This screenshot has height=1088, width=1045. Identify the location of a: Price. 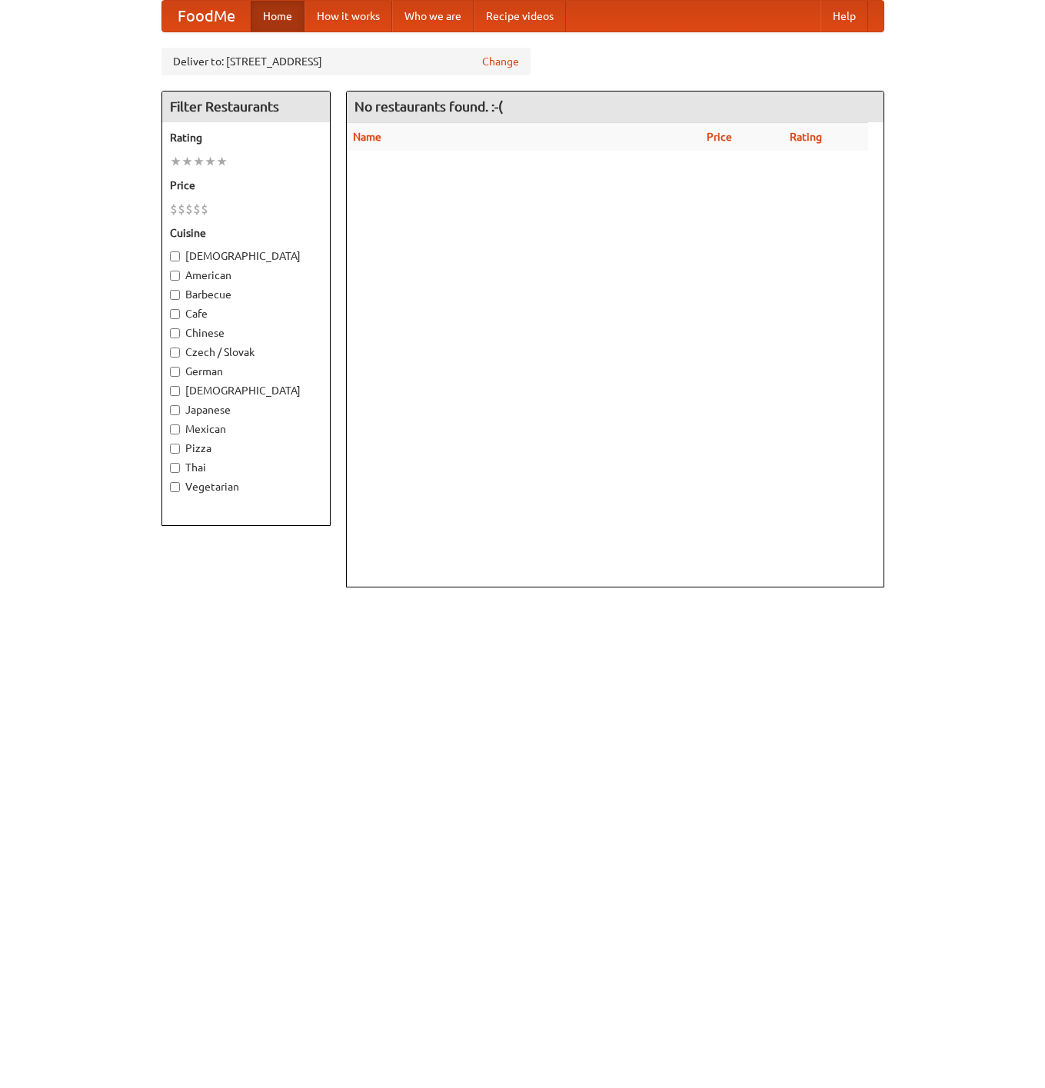
(719, 137).